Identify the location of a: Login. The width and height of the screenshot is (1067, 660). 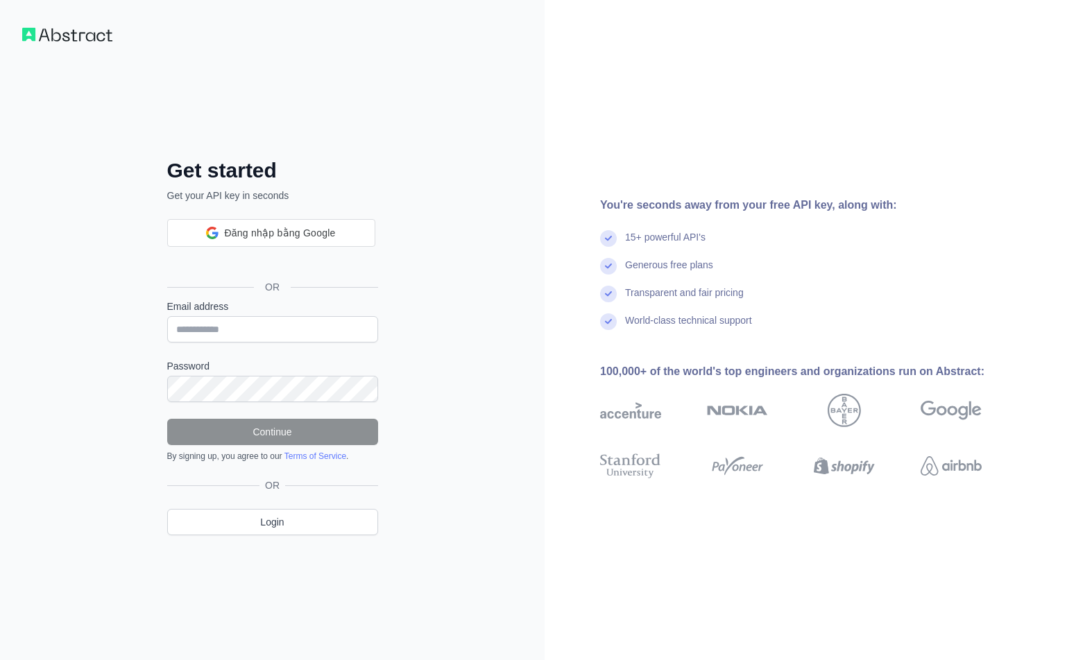
(273, 522).